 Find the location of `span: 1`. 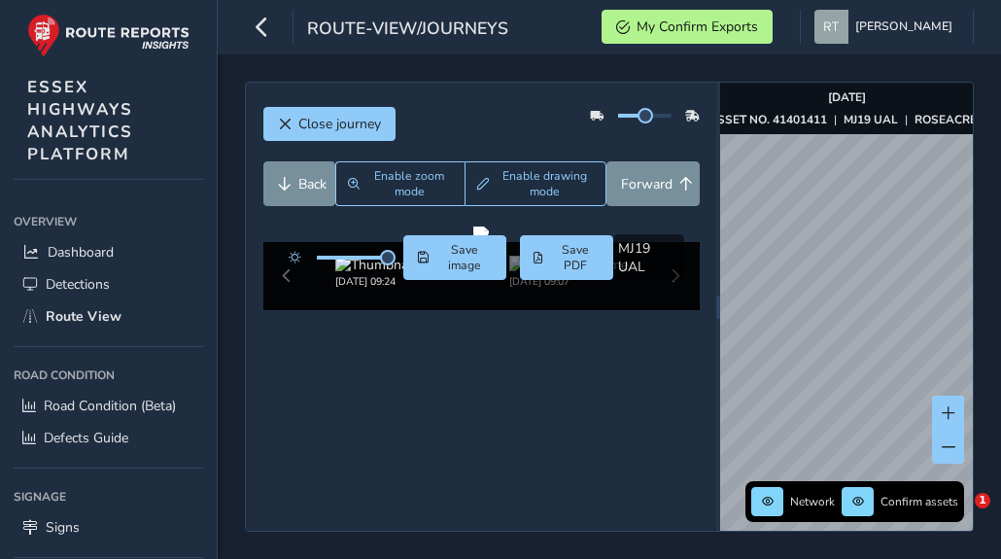

span: 1 is located at coordinates (982, 500).